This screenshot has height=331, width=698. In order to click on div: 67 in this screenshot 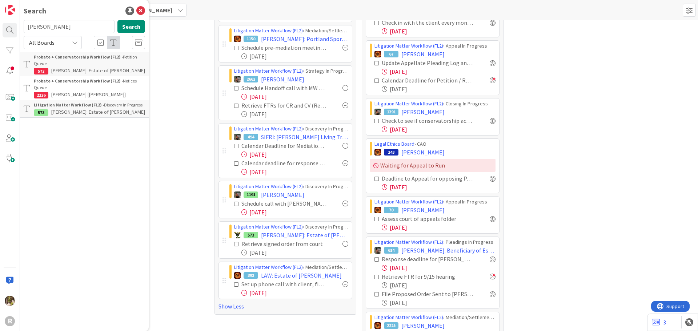, I will do `click(391, 54)`.